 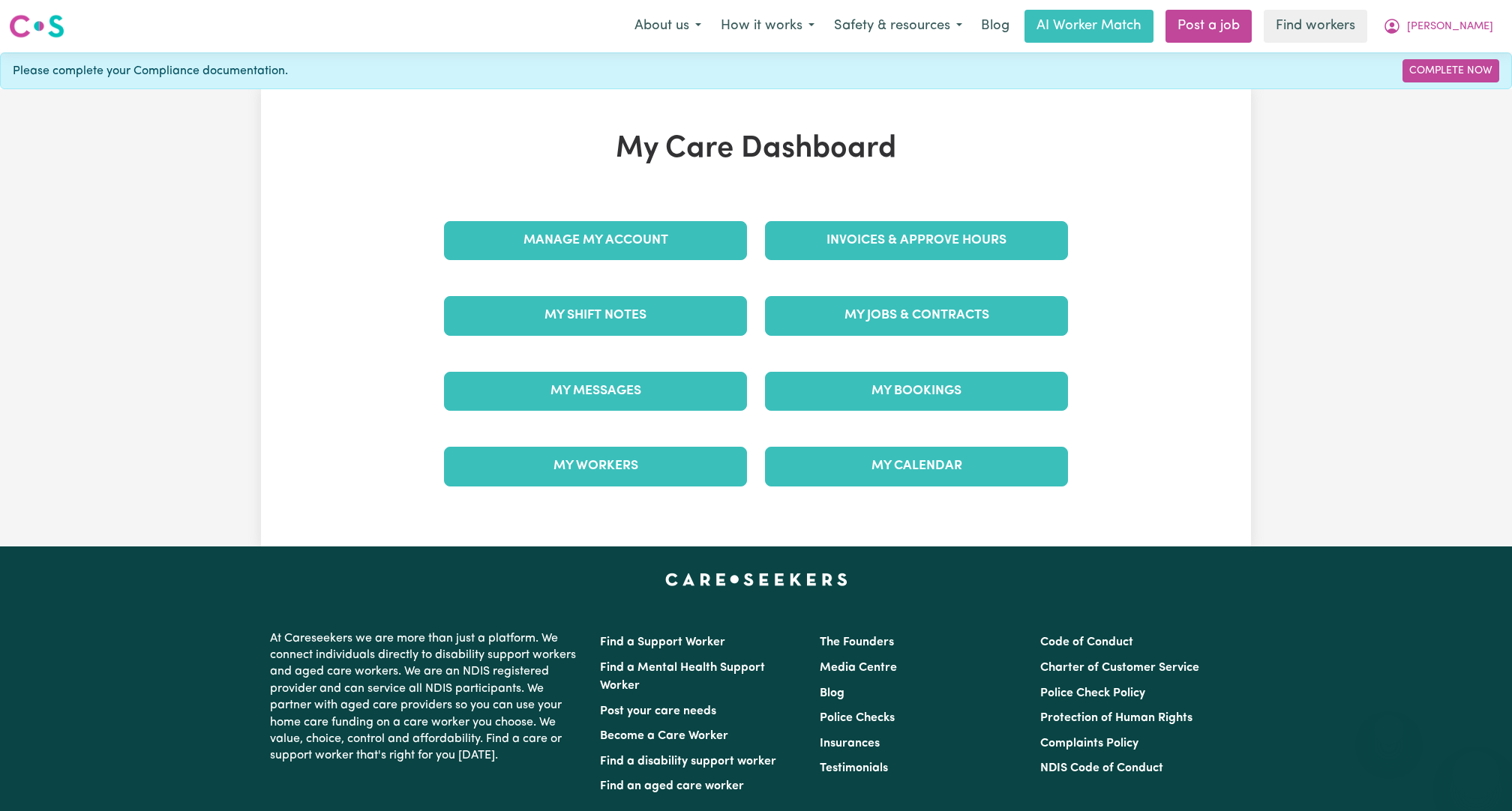 I want to click on a: Careseekers home page, so click(x=756, y=580).